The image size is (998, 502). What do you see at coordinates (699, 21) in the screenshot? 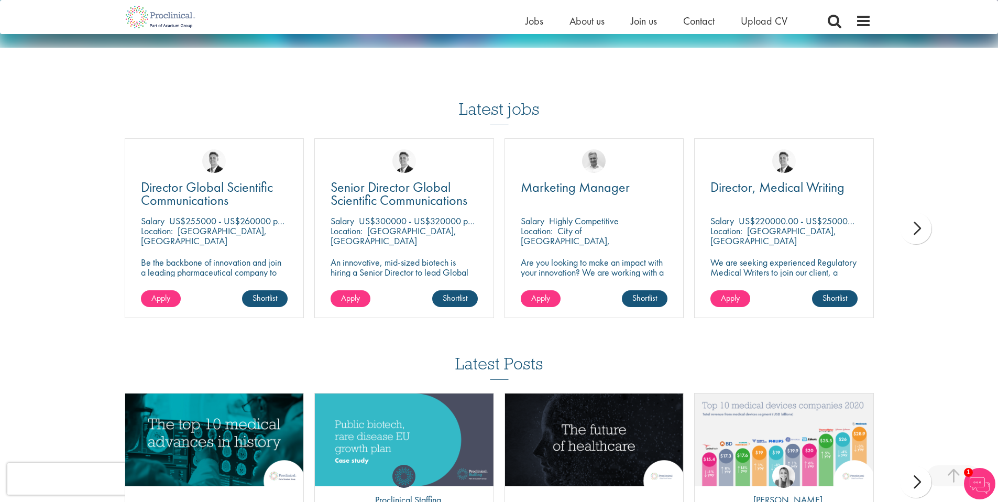
I see `a: Contact` at bounding box center [699, 21].